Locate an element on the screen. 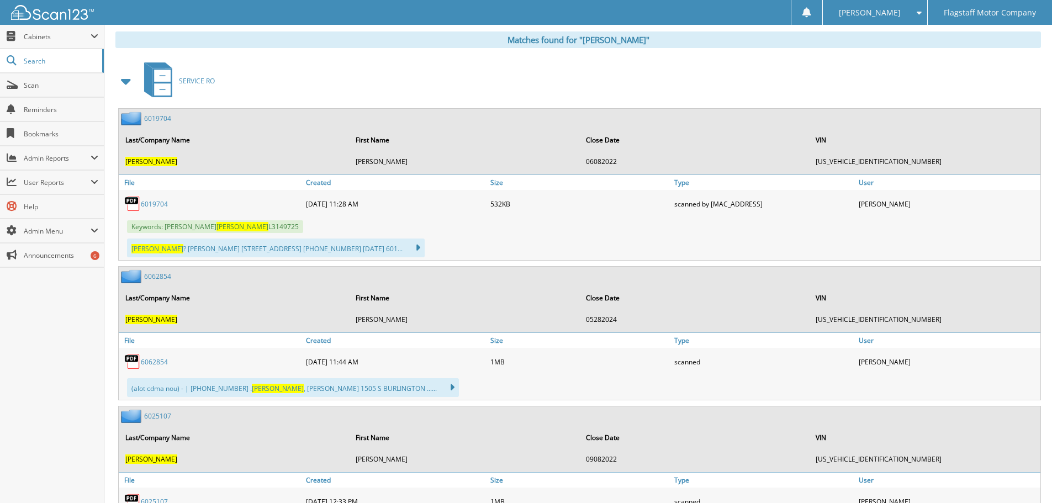 This screenshot has height=503, width=1052. span: Announcements is located at coordinates (61, 255).